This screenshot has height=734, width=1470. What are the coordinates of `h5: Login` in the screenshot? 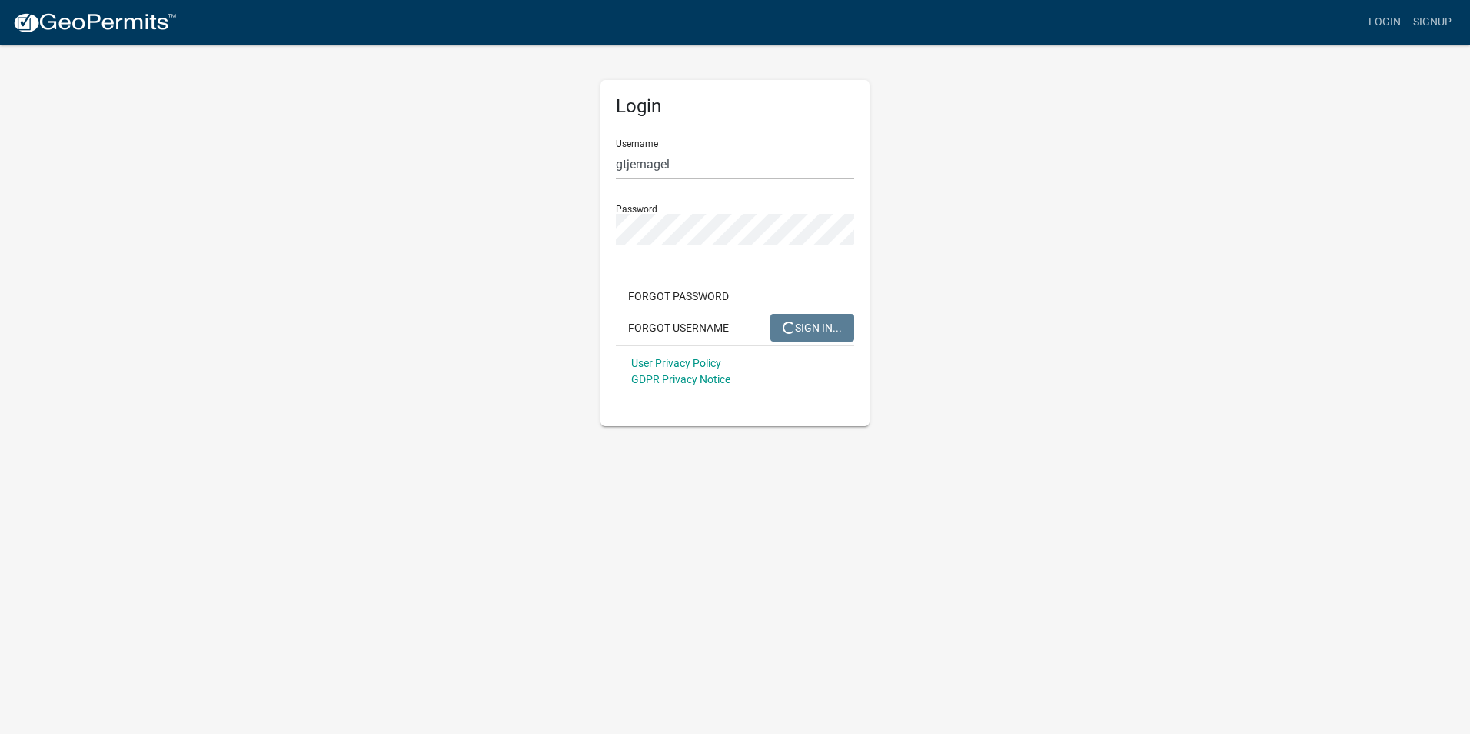 It's located at (735, 106).